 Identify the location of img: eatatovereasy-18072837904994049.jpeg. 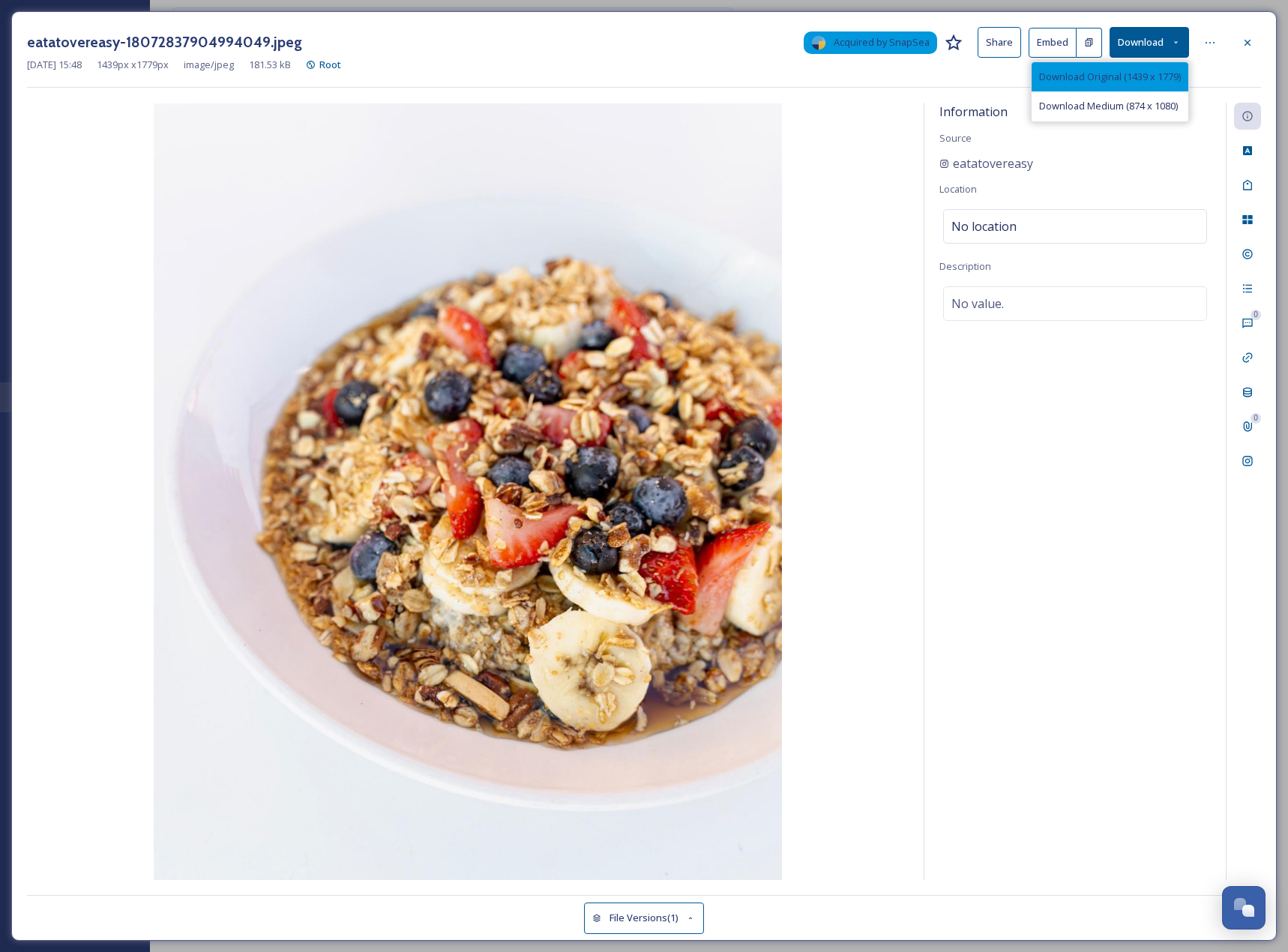
(468, 492).